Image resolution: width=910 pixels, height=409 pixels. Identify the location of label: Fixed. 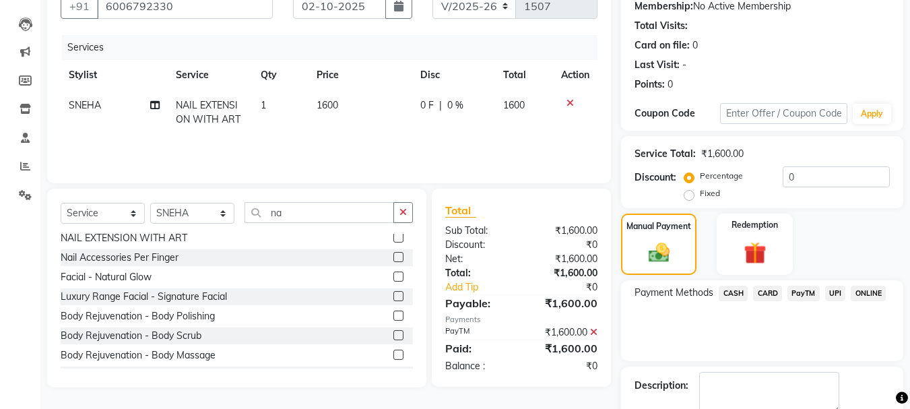
(710, 193).